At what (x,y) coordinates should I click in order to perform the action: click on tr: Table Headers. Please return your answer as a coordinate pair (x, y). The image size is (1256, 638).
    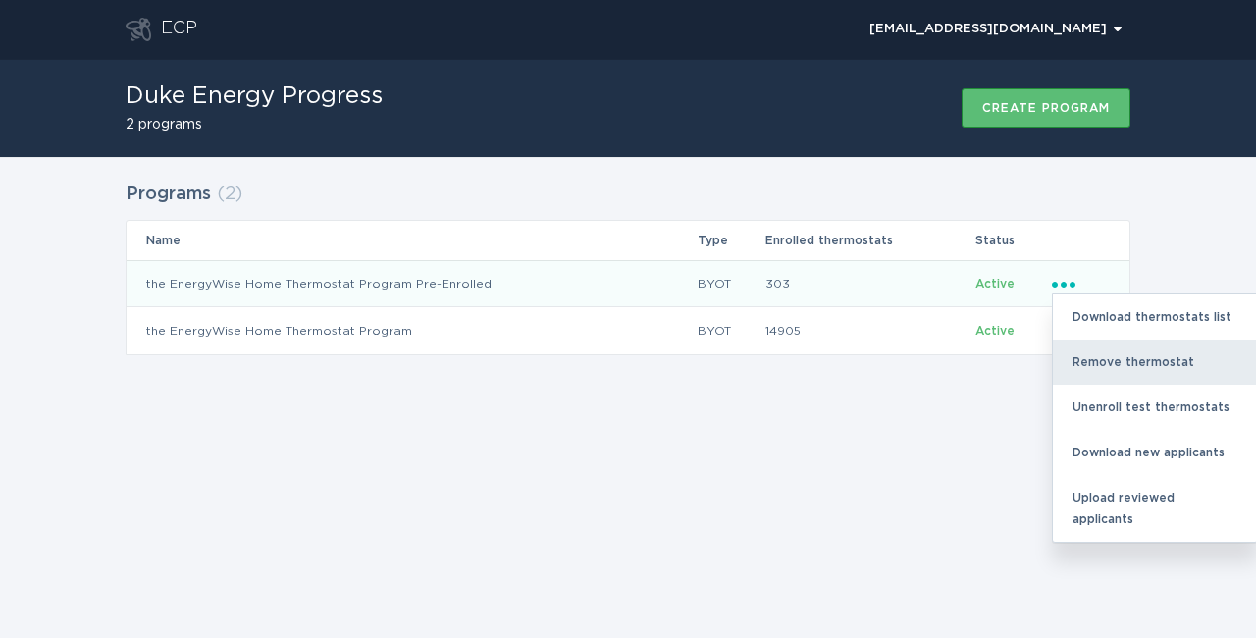
    Looking at the image, I should click on (628, 240).